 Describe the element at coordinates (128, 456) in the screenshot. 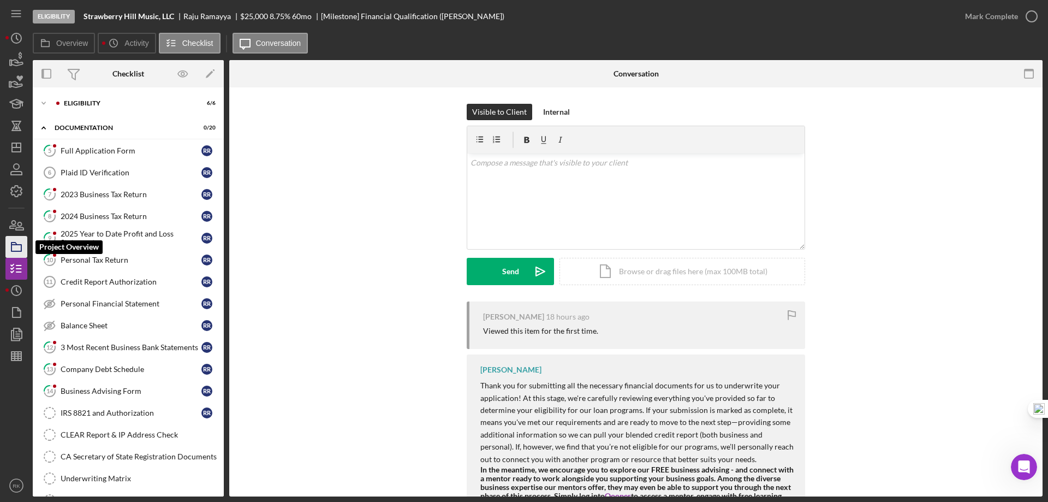

I see `a: CA Secretary of State Registration Documents` at that location.